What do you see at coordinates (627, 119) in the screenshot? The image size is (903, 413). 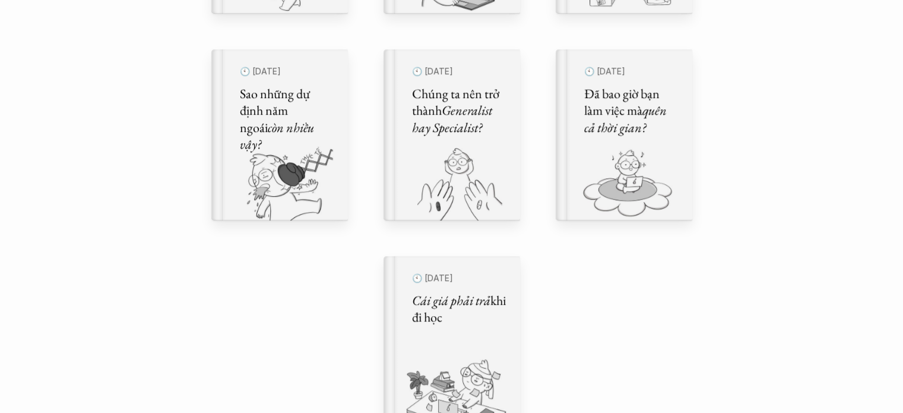 I see `em: quên cả thời gian?` at bounding box center [627, 119].